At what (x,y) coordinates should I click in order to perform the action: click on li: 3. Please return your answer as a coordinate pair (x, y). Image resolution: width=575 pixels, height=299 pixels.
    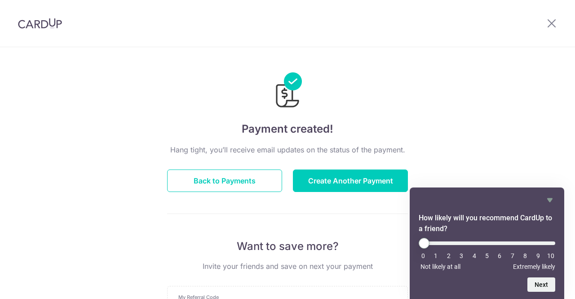
    Looking at the image, I should click on (462, 256).